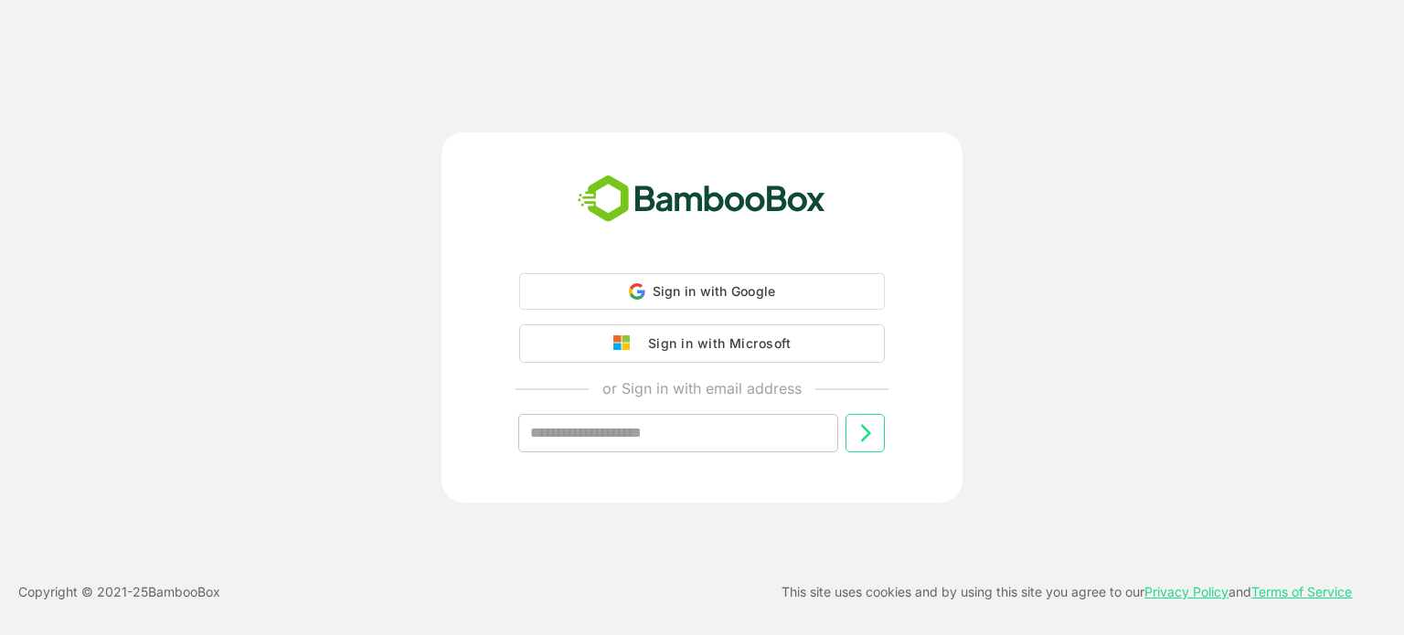 The image size is (1404, 635). I want to click on button: Sign in with Microsoft, so click(702, 344).